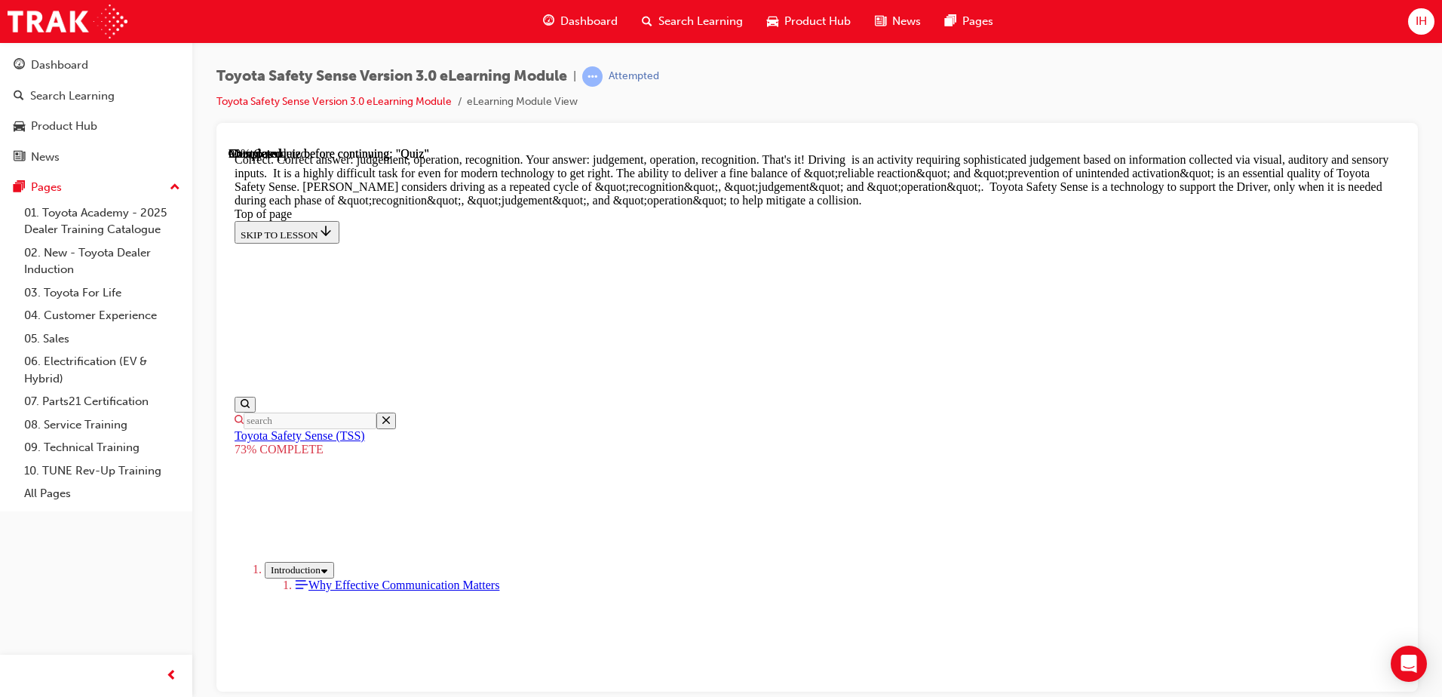 Image resolution: width=1442 pixels, height=697 pixels. Describe the element at coordinates (102, 315) in the screenshot. I see `a: 04. Customer Experience` at that location.